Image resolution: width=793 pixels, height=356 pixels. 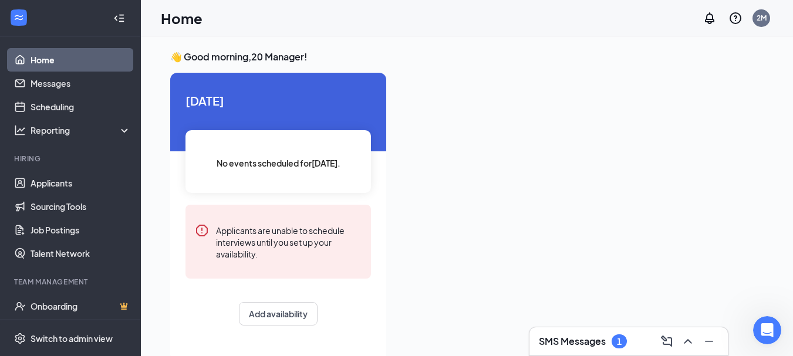 What do you see at coordinates (71, 282) in the screenshot?
I see `div: Team Management` at bounding box center [71, 282].